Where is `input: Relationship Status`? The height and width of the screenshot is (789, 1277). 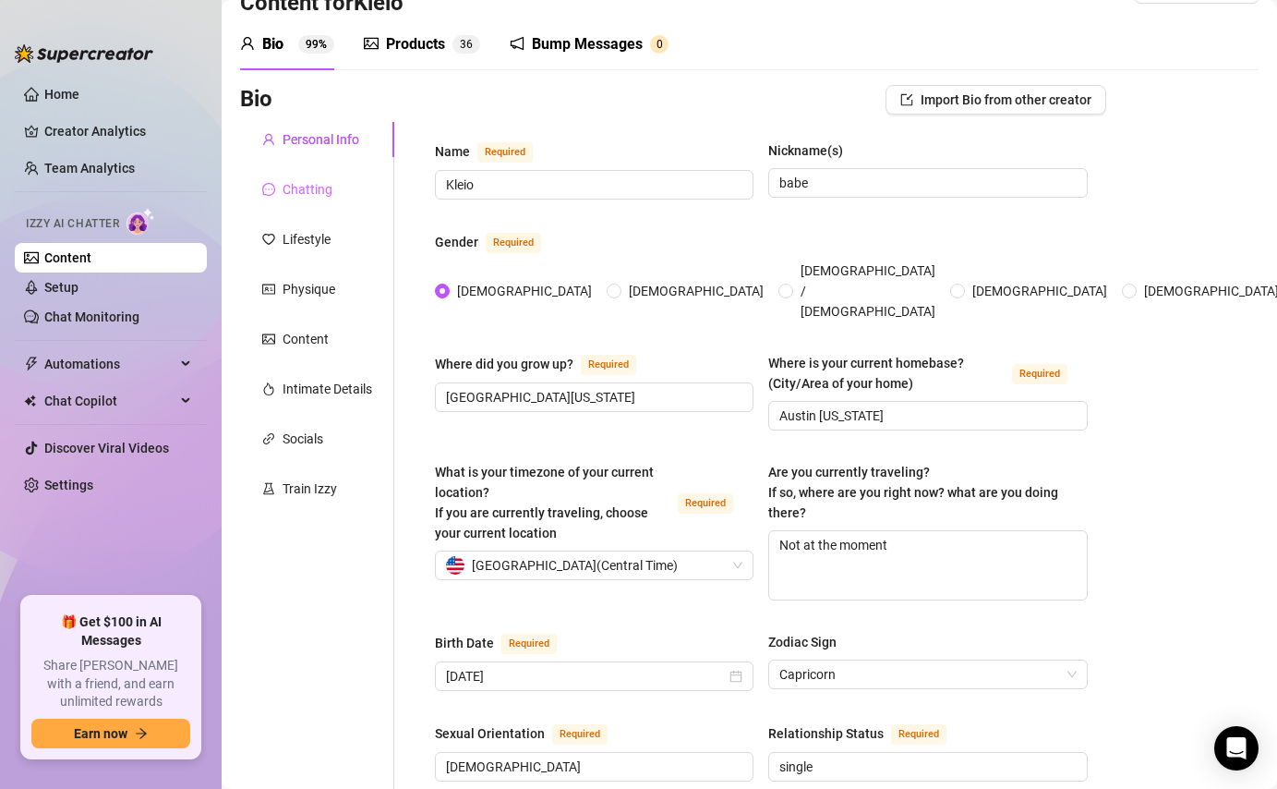 input: Relationship Status is located at coordinates (925, 766).